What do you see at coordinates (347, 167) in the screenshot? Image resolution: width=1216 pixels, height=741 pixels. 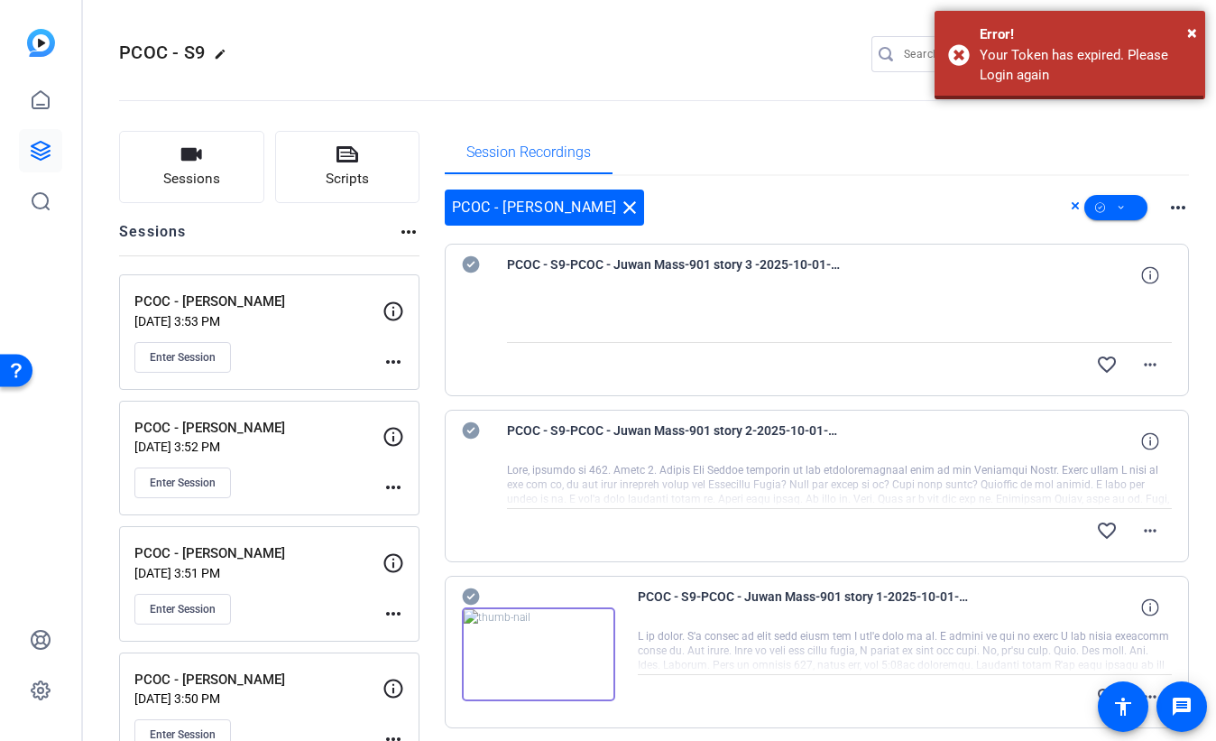 I see `button: Scripts` at bounding box center [347, 167].